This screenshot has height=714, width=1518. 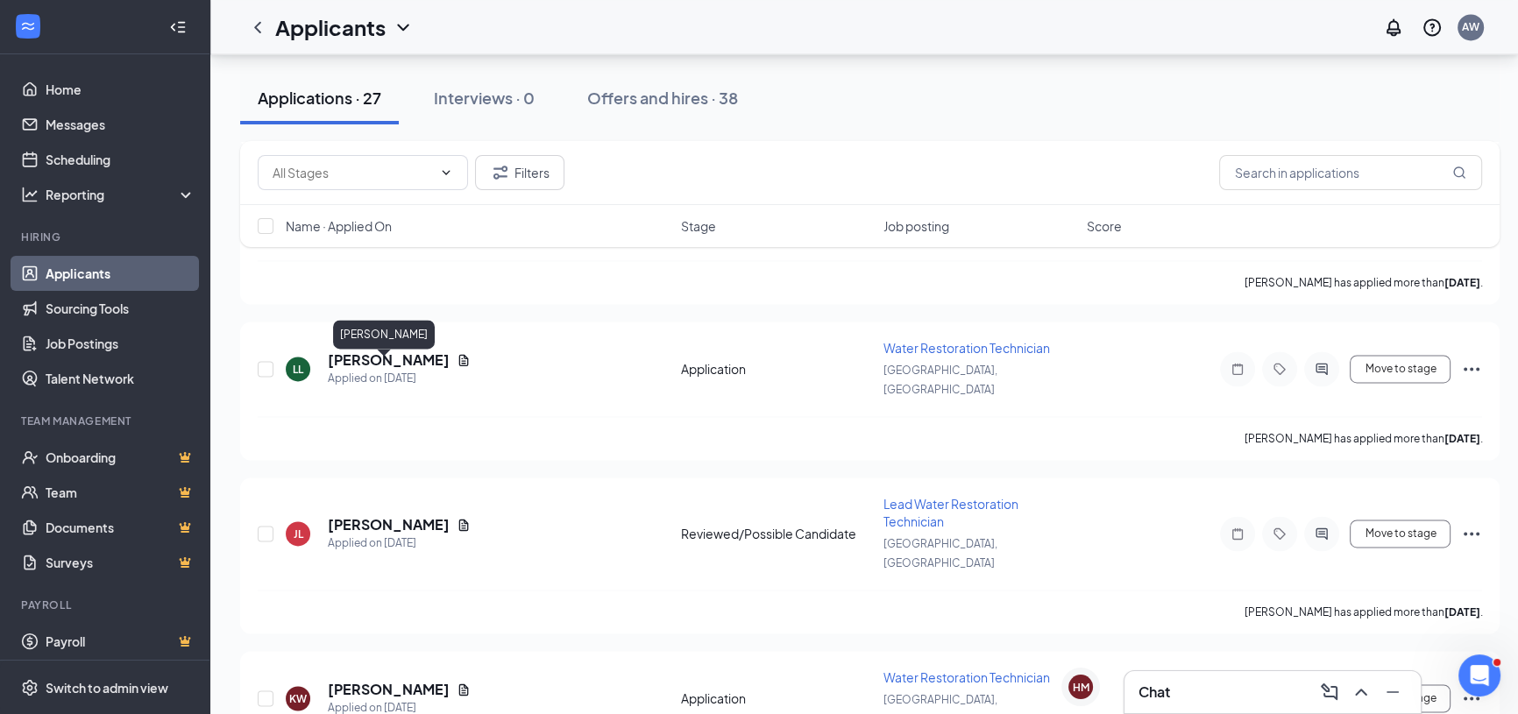 I want to click on div: Applications · 27, so click(x=319, y=97).